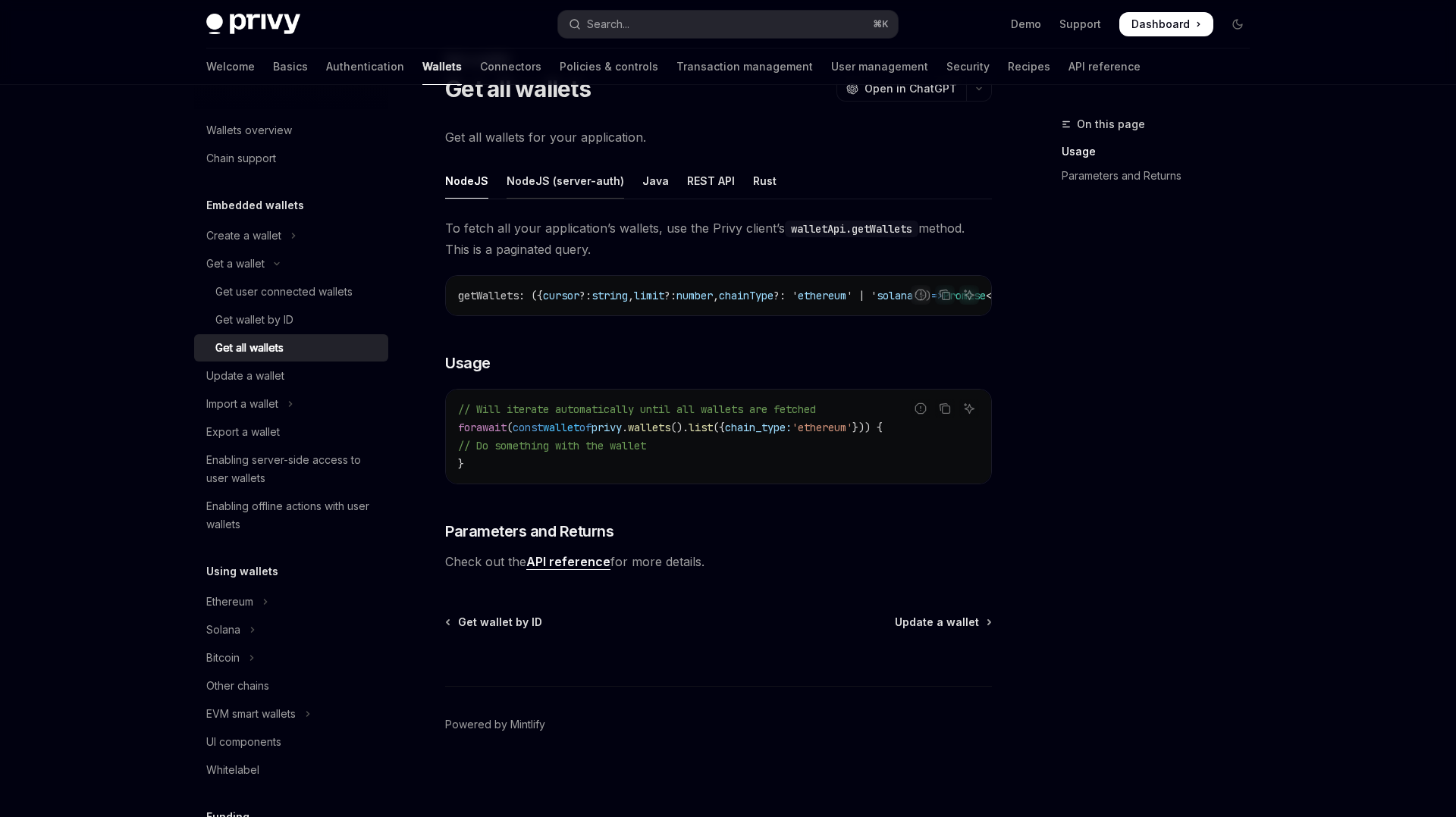  What do you see at coordinates (1162, 152) in the screenshot?
I see `a: Usage` at bounding box center [1162, 152].